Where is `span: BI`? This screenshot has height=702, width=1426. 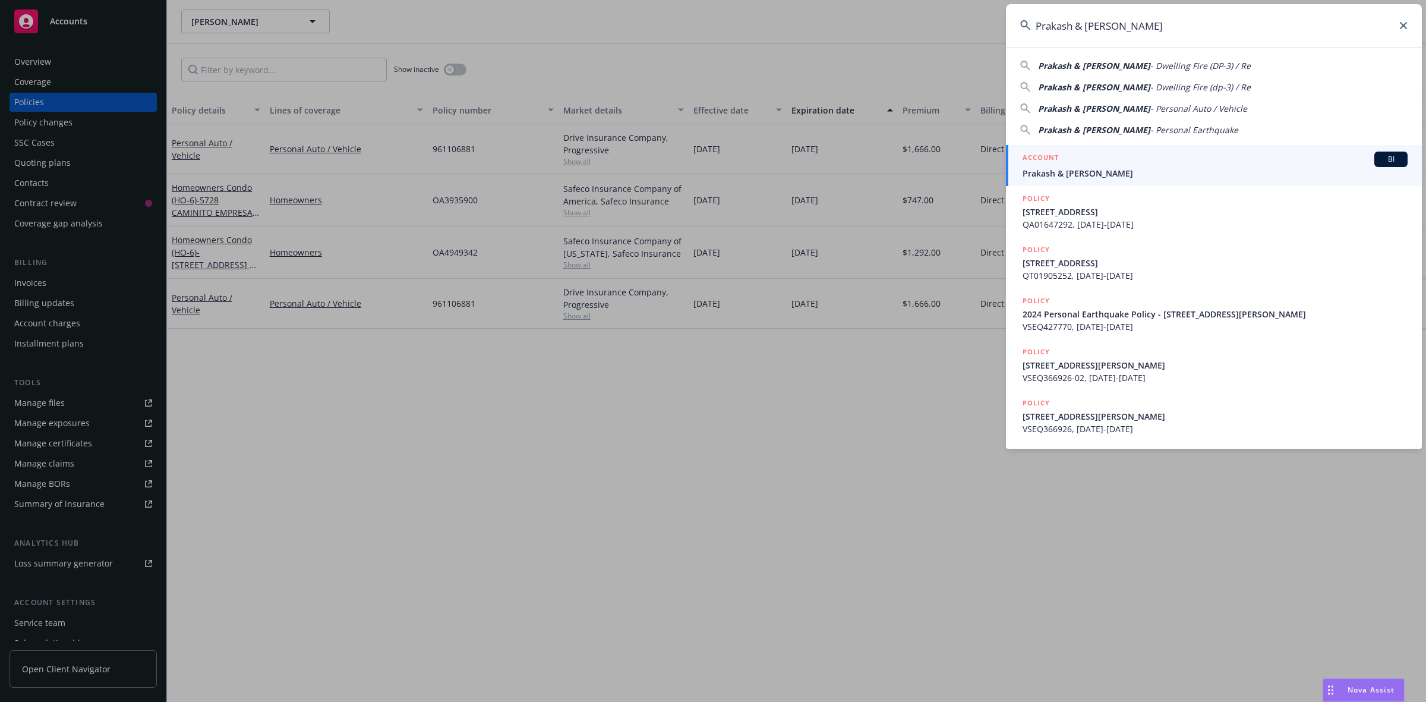
span: BI is located at coordinates (1391, 159).